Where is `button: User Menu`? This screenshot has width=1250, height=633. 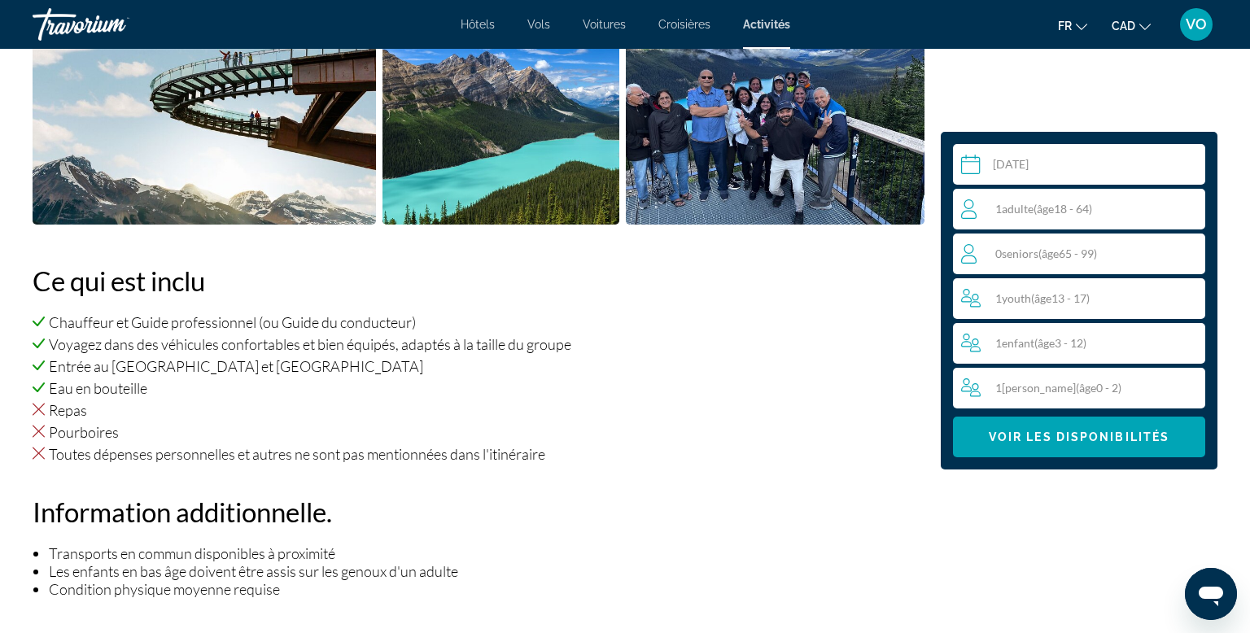
button: User Menu is located at coordinates (1196, 24).